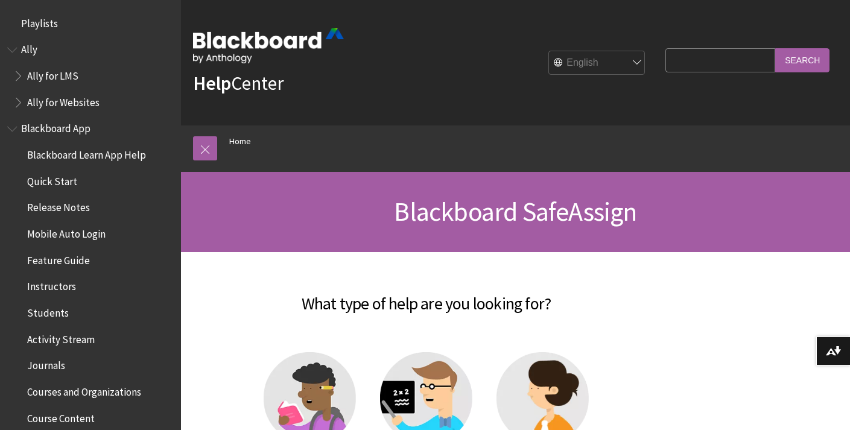 This screenshot has width=850, height=430. I want to click on span: Playlists, so click(39, 21).